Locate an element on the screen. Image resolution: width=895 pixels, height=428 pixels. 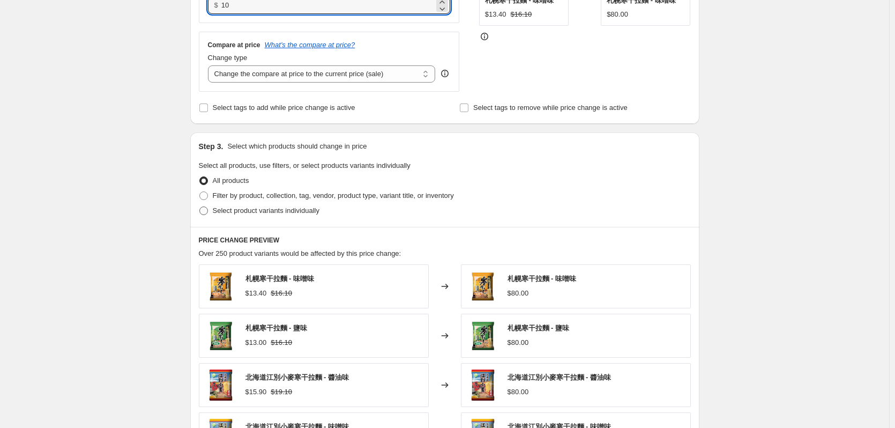
button: What's the compare at price? is located at coordinates (310, 44).